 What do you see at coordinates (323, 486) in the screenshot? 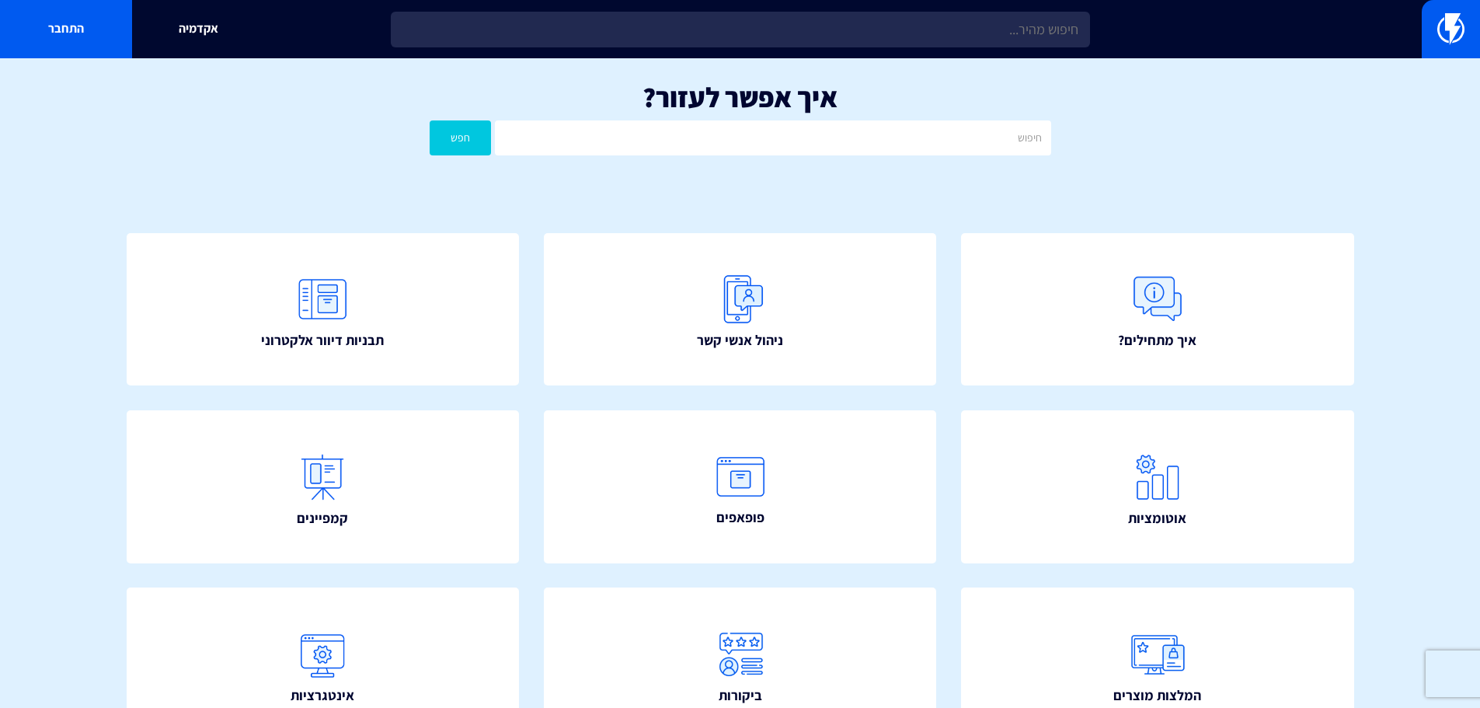
I see `a: קמפיינים` at bounding box center [323, 486].